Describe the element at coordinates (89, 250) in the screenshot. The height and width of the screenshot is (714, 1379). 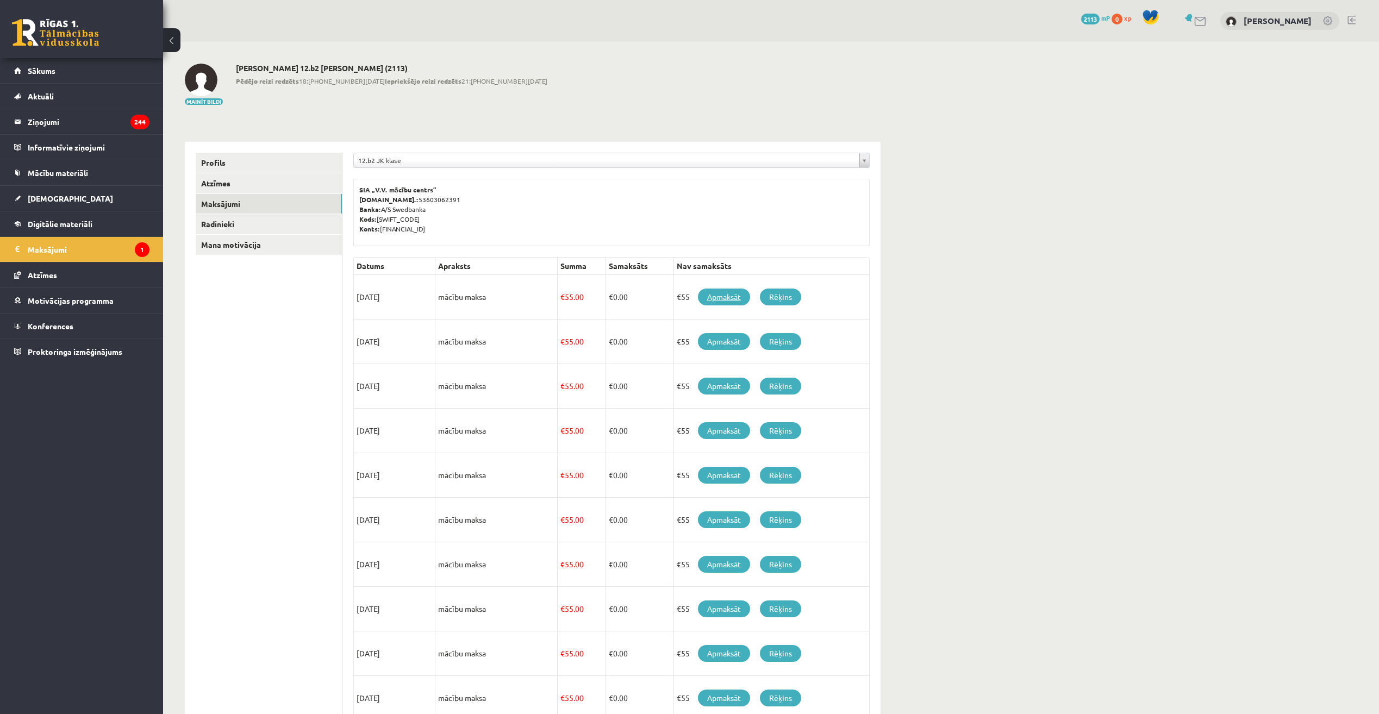
I see `legend: Maksājumi` at that location.